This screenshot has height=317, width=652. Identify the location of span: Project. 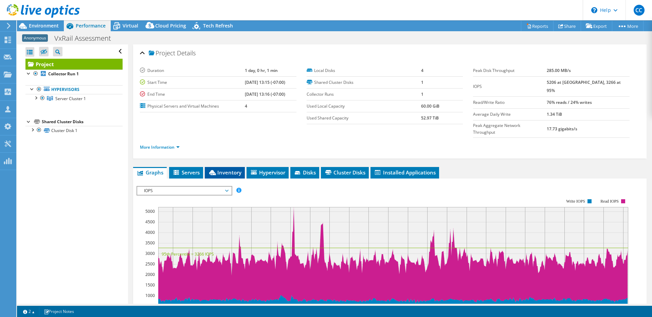
(162, 53).